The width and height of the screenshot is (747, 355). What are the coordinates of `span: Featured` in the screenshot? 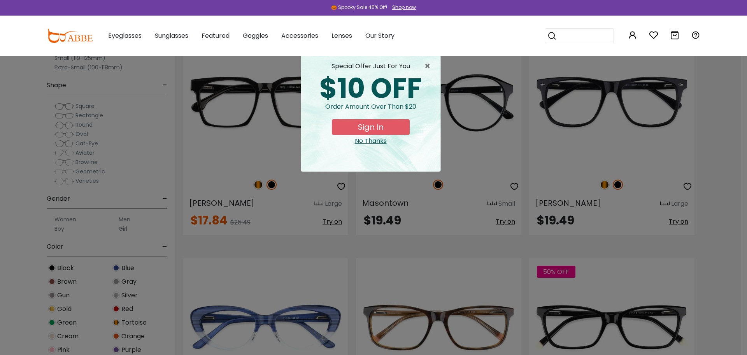 It's located at (216, 35).